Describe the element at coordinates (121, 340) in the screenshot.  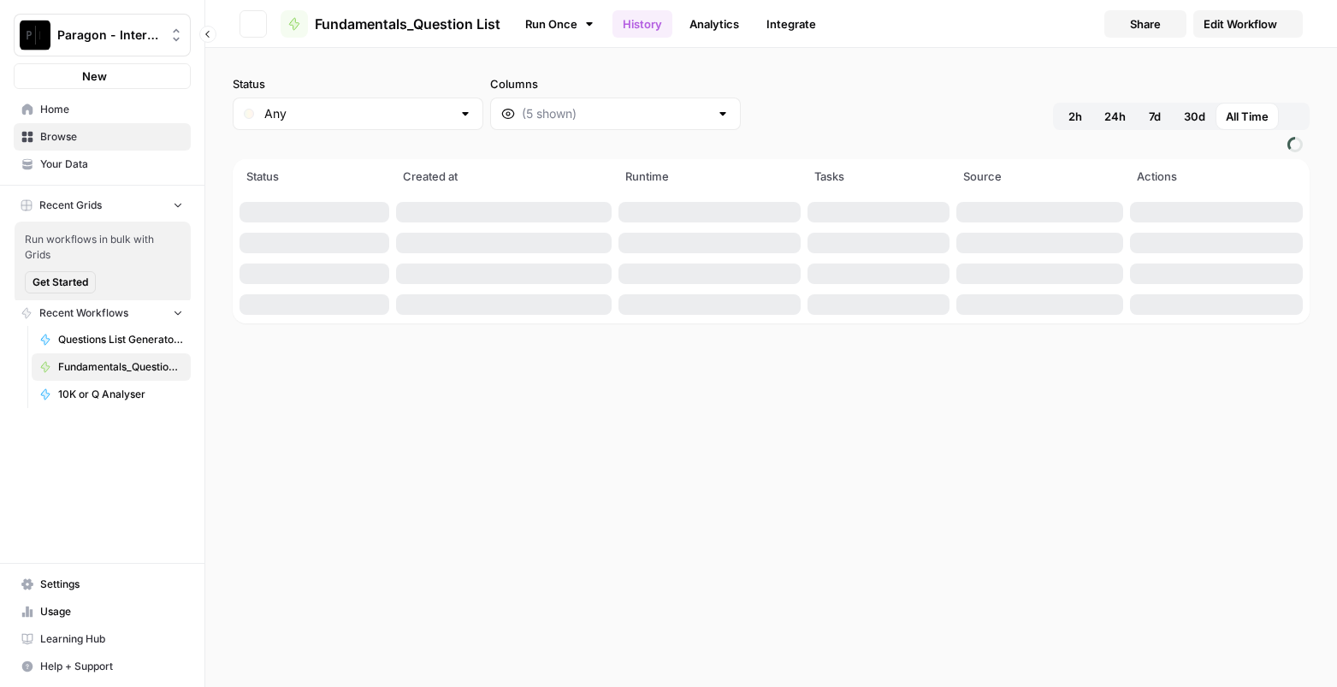
I see `span: Questions List Generator 2.0` at that location.